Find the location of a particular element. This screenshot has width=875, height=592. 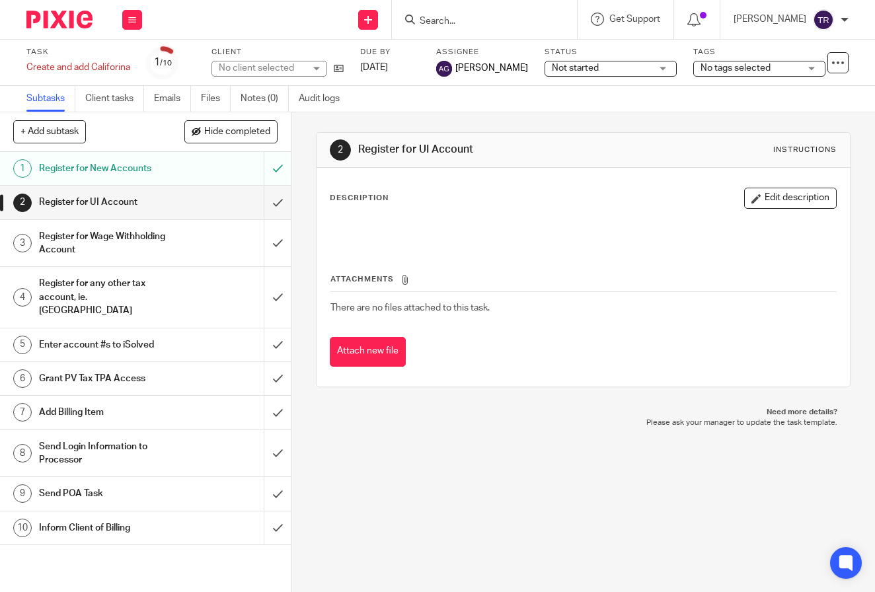

input: Search is located at coordinates (478, 22).